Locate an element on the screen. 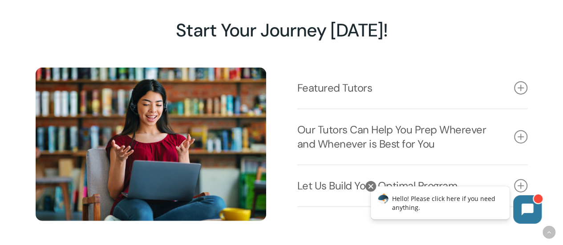 This screenshot has height=245, width=563. img: Avatar is located at coordinates (22, 20).